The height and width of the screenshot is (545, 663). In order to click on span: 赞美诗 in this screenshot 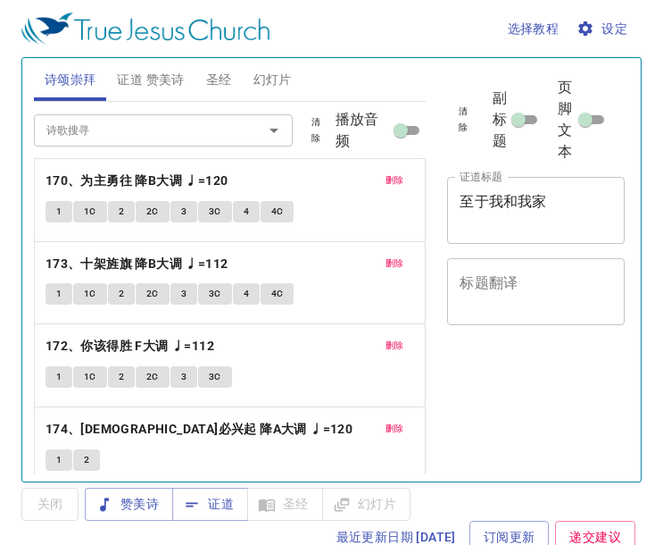, I will do `click(129, 504)`.